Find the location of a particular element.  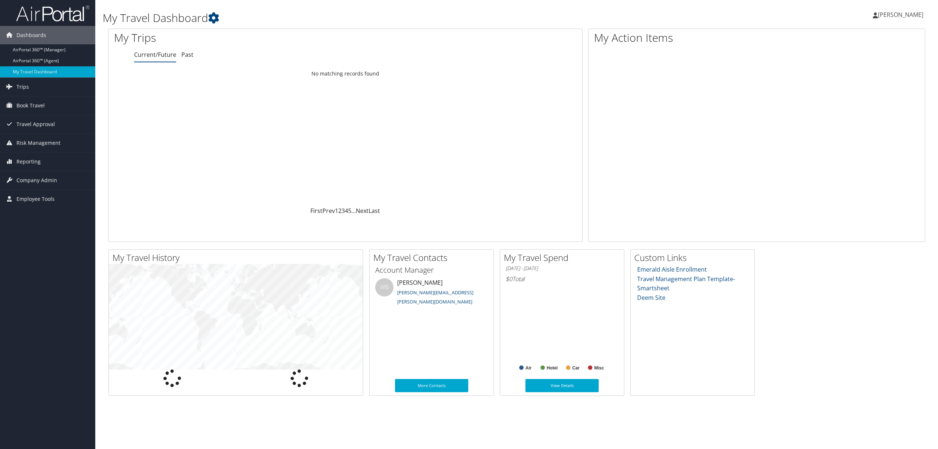

a: Next is located at coordinates (362, 211).